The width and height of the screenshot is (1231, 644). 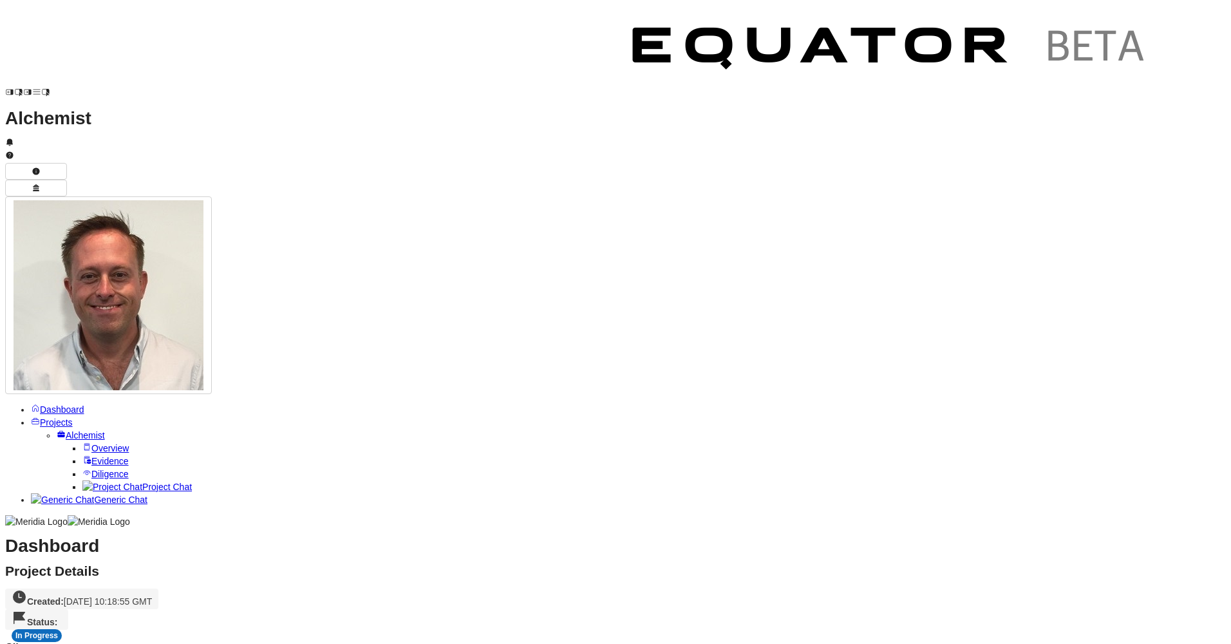 I want to click on strong: Status:, so click(x=42, y=622).